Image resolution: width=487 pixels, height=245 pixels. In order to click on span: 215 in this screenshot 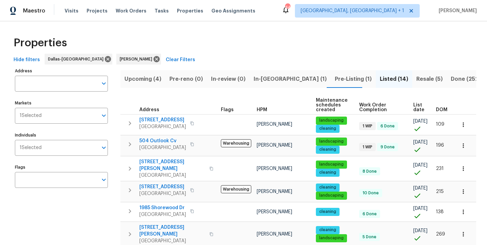, I will do `click(439, 192)`.